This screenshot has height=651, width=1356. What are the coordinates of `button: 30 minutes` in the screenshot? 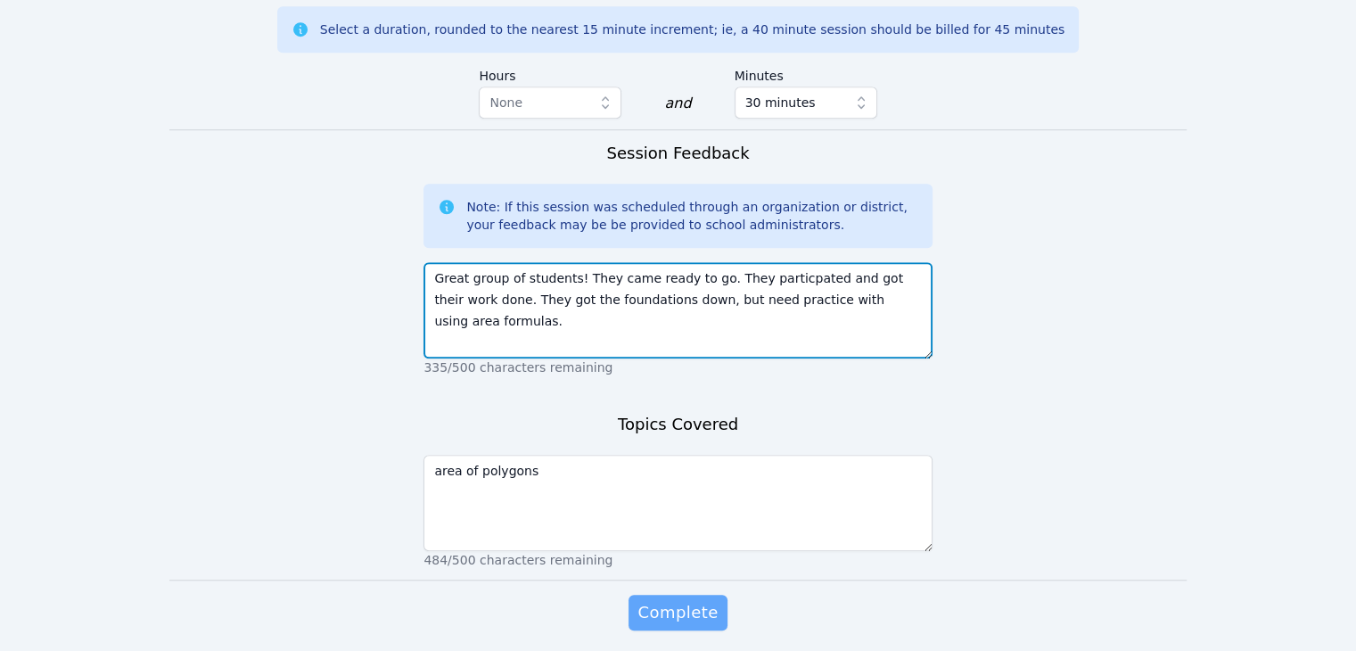 It's located at (806, 102).